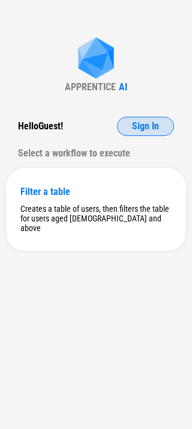 This screenshot has height=429, width=192. What do you see at coordinates (145, 126) in the screenshot?
I see `button: Sign In` at bounding box center [145, 126].